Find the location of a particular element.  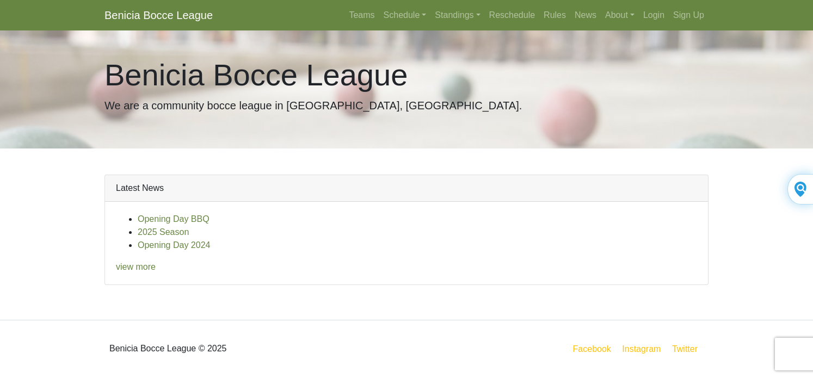

a: Sign Up is located at coordinates (689, 15).